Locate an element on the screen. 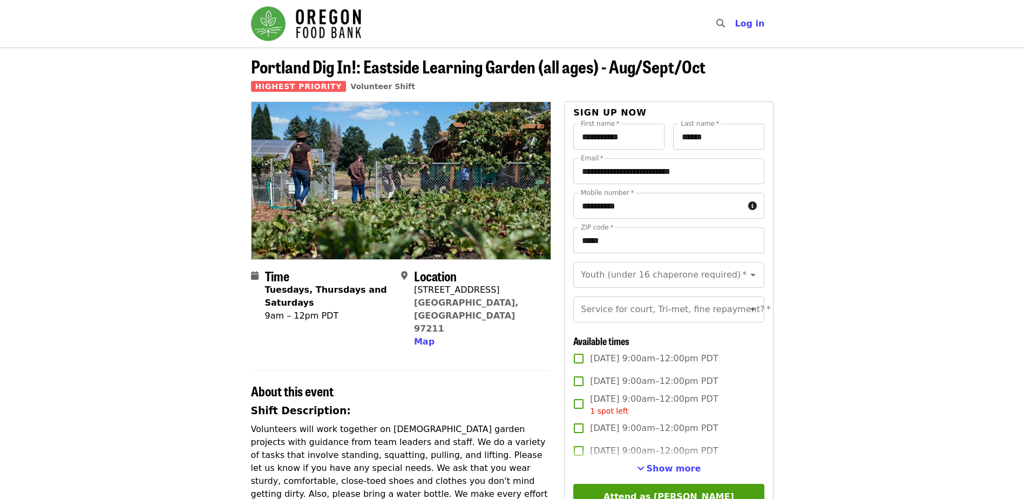  span: Show more is located at coordinates (674, 468).